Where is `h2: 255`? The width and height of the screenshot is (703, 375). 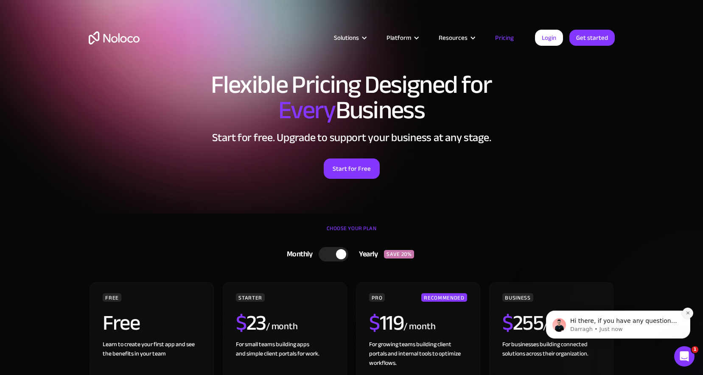
h2: 255 is located at coordinates (523, 323).